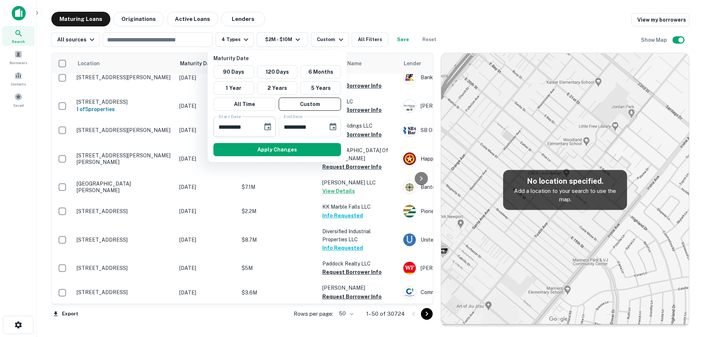  I want to click on label: End Date, so click(293, 116).